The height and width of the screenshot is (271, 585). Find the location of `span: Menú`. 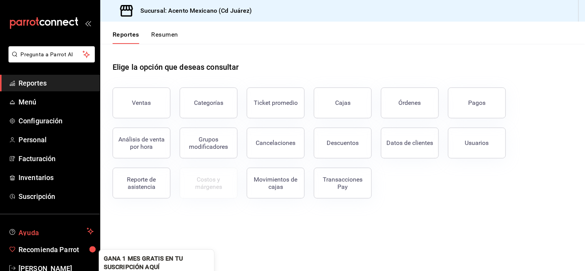

span: Menú is located at coordinates (56, 102).